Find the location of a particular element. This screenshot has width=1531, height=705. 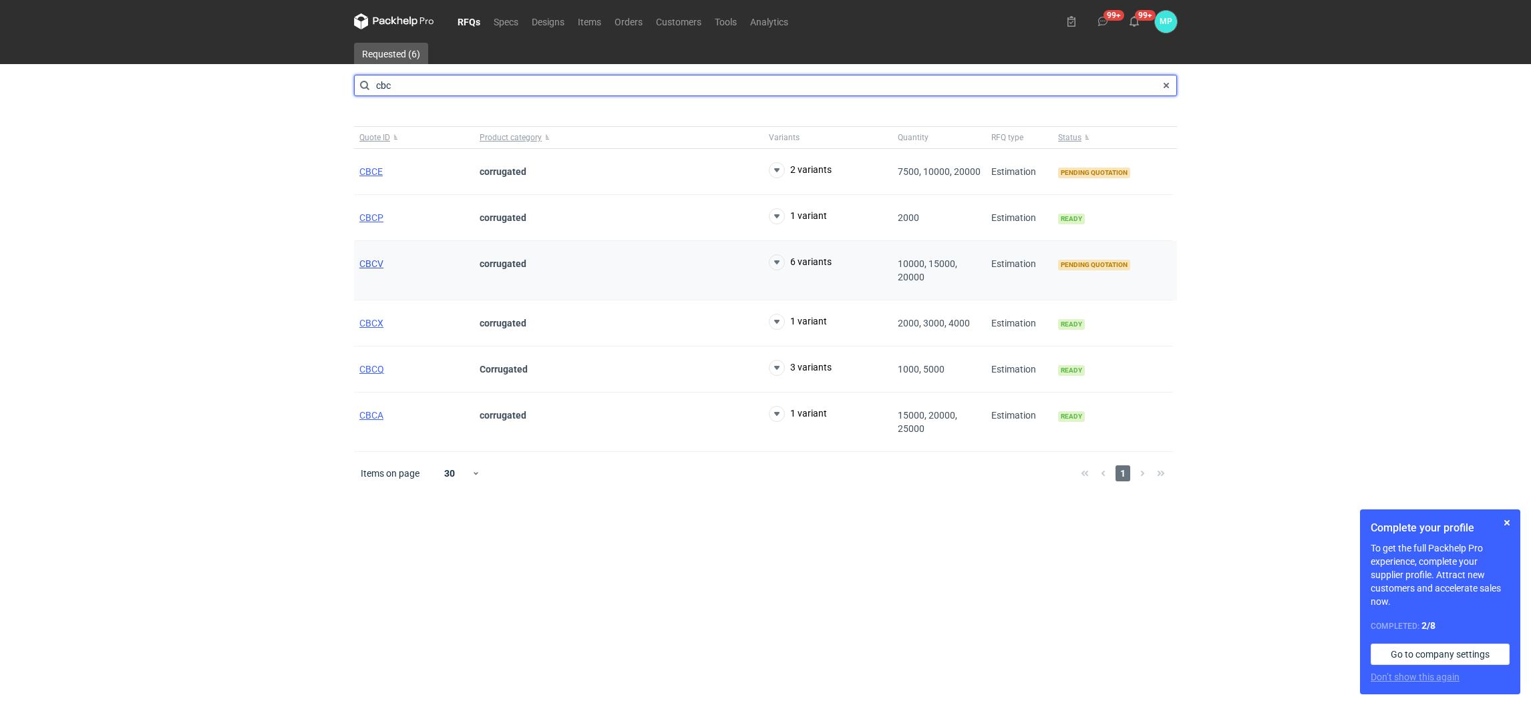

span: 1 is located at coordinates (1123, 473).